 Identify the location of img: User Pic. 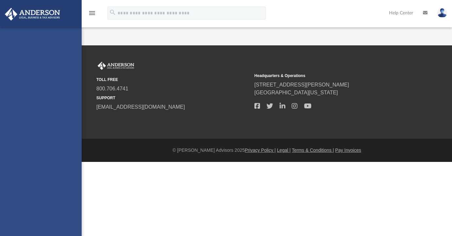
(442, 13).